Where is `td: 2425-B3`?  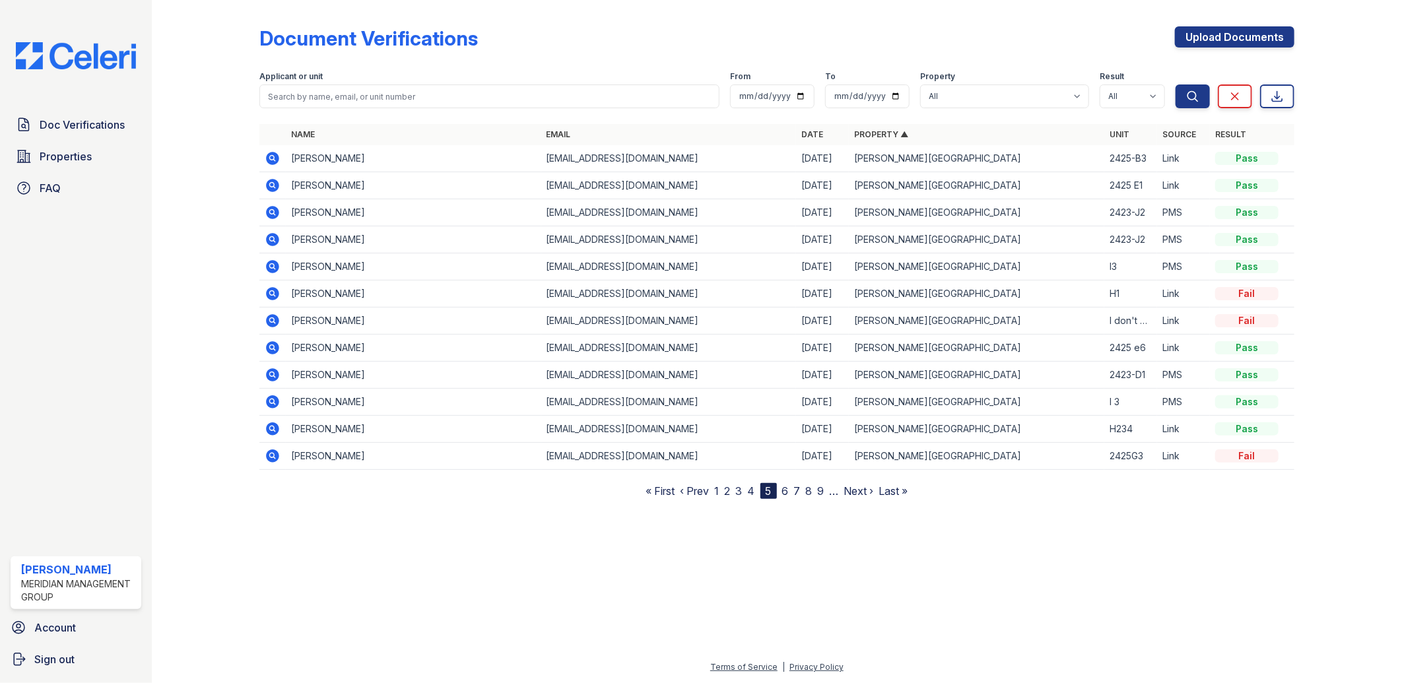 td: 2425-B3 is located at coordinates (1130, 158).